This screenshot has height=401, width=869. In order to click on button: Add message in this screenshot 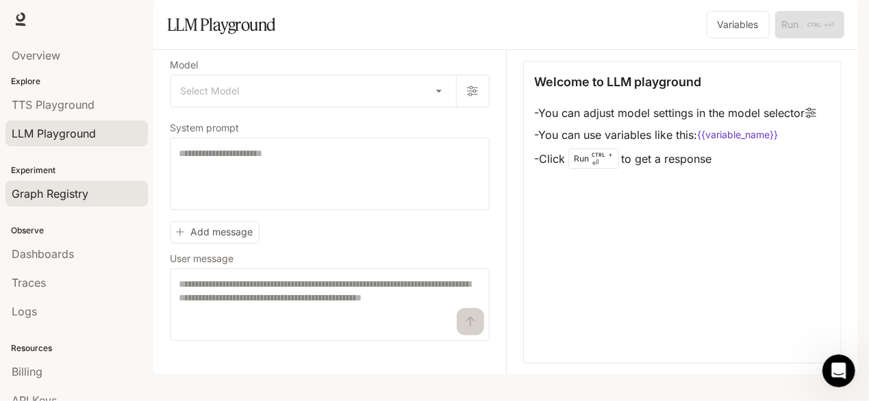, I will do `click(214, 232)`.